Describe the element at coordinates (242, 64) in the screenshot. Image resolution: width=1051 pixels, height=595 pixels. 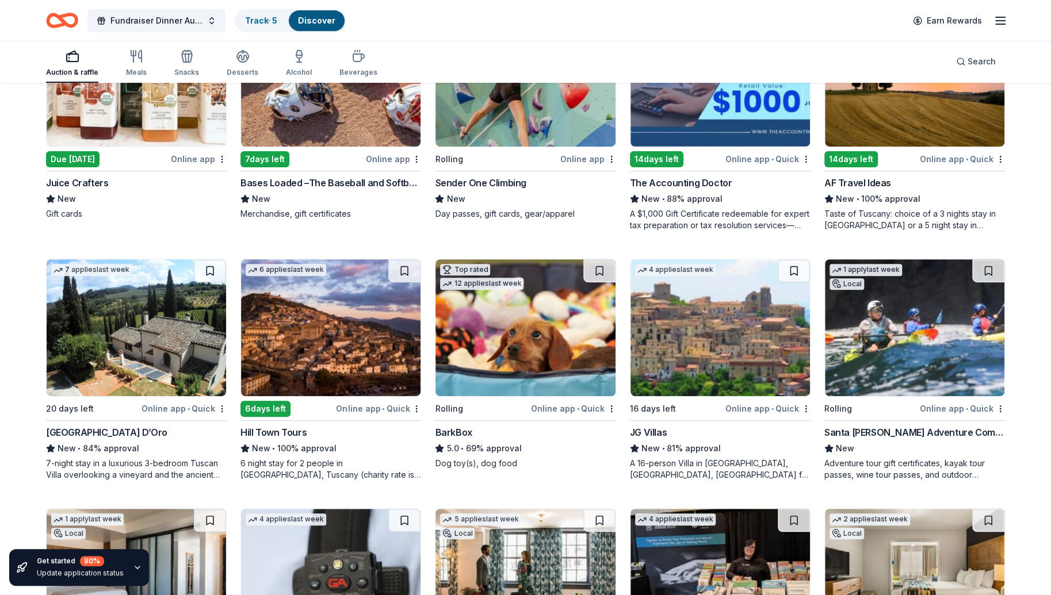
I see `button: Desserts` at that location.